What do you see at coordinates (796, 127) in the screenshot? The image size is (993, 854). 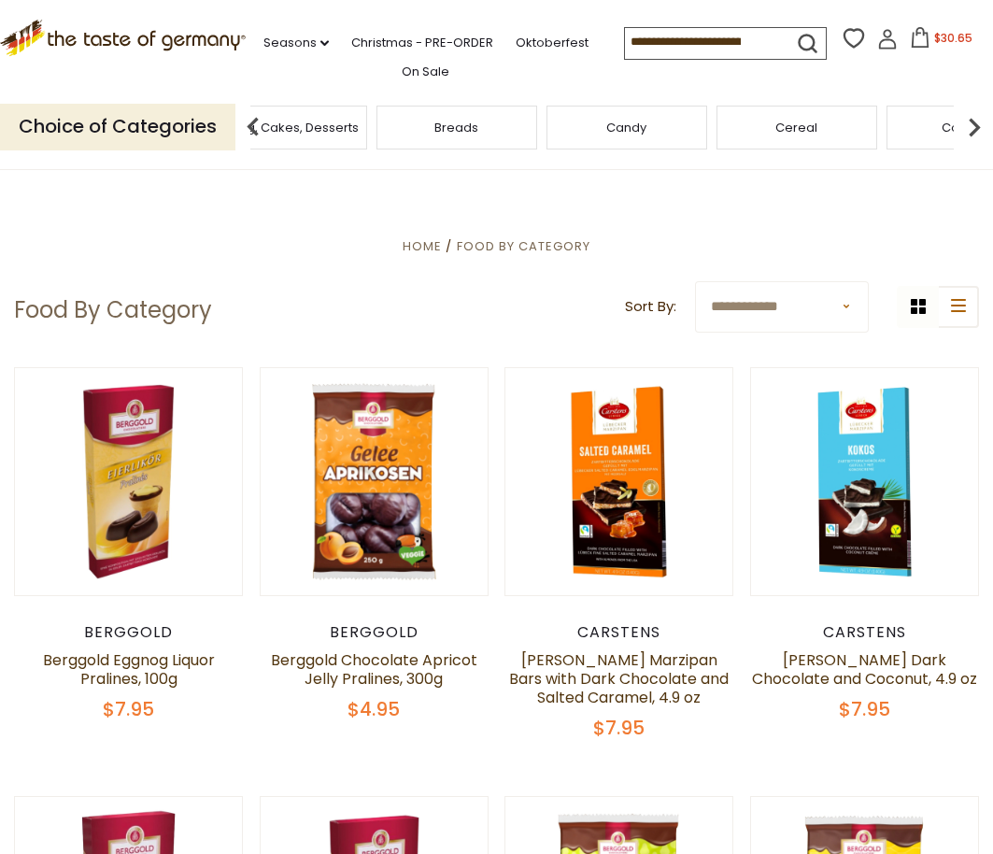 I see `span: Cereal` at bounding box center [796, 127].